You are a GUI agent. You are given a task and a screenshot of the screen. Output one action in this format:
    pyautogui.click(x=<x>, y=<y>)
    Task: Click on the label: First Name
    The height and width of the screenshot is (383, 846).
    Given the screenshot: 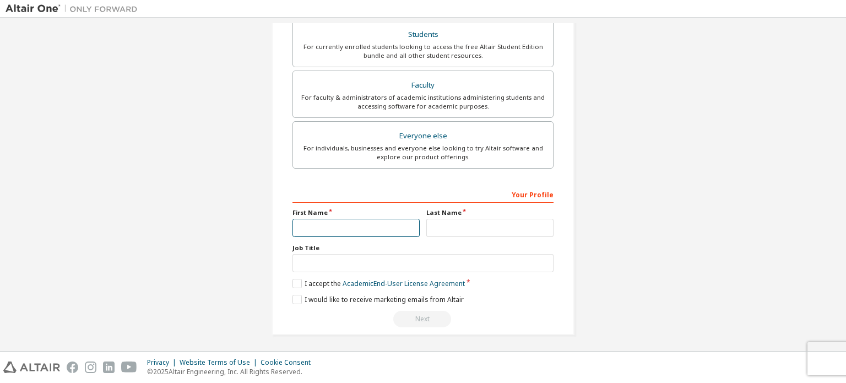 What is the action you would take?
    pyautogui.click(x=356, y=213)
    